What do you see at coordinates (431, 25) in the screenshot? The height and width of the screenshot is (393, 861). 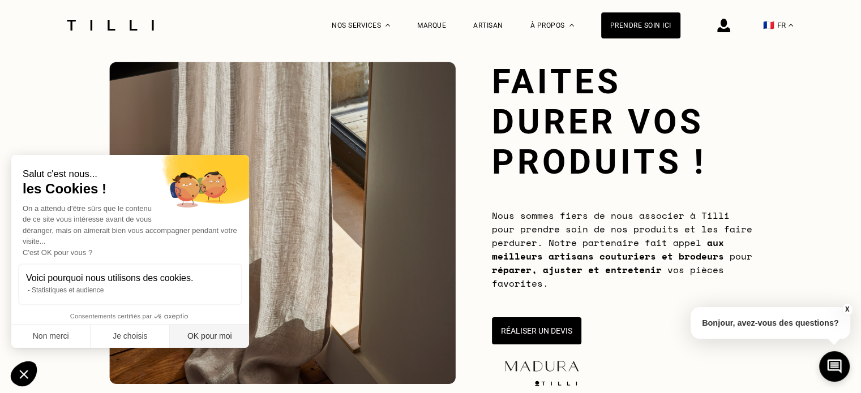 I see `a: Marque` at bounding box center [431, 25].